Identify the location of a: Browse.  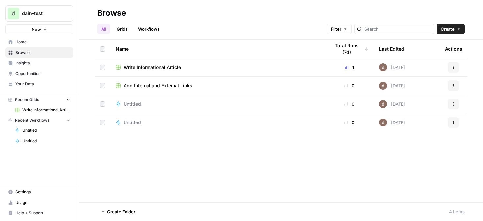
(39, 53).